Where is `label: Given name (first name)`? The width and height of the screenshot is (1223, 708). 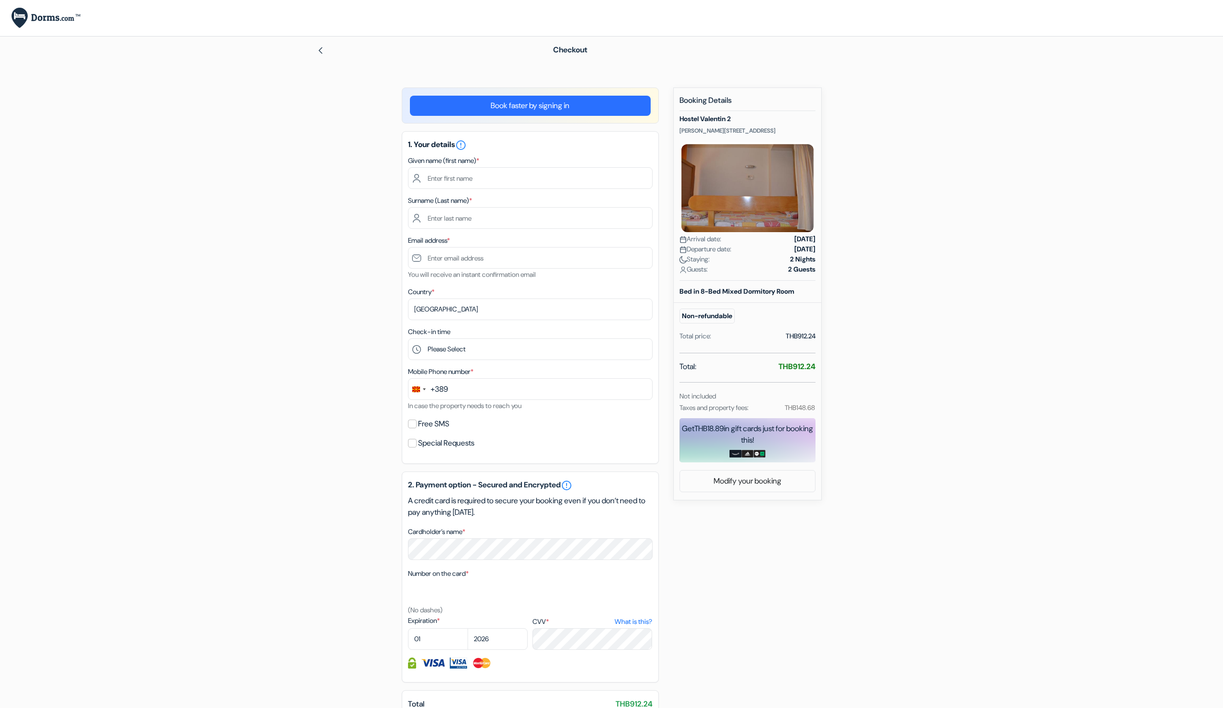 label: Given name (first name) is located at coordinates (444, 161).